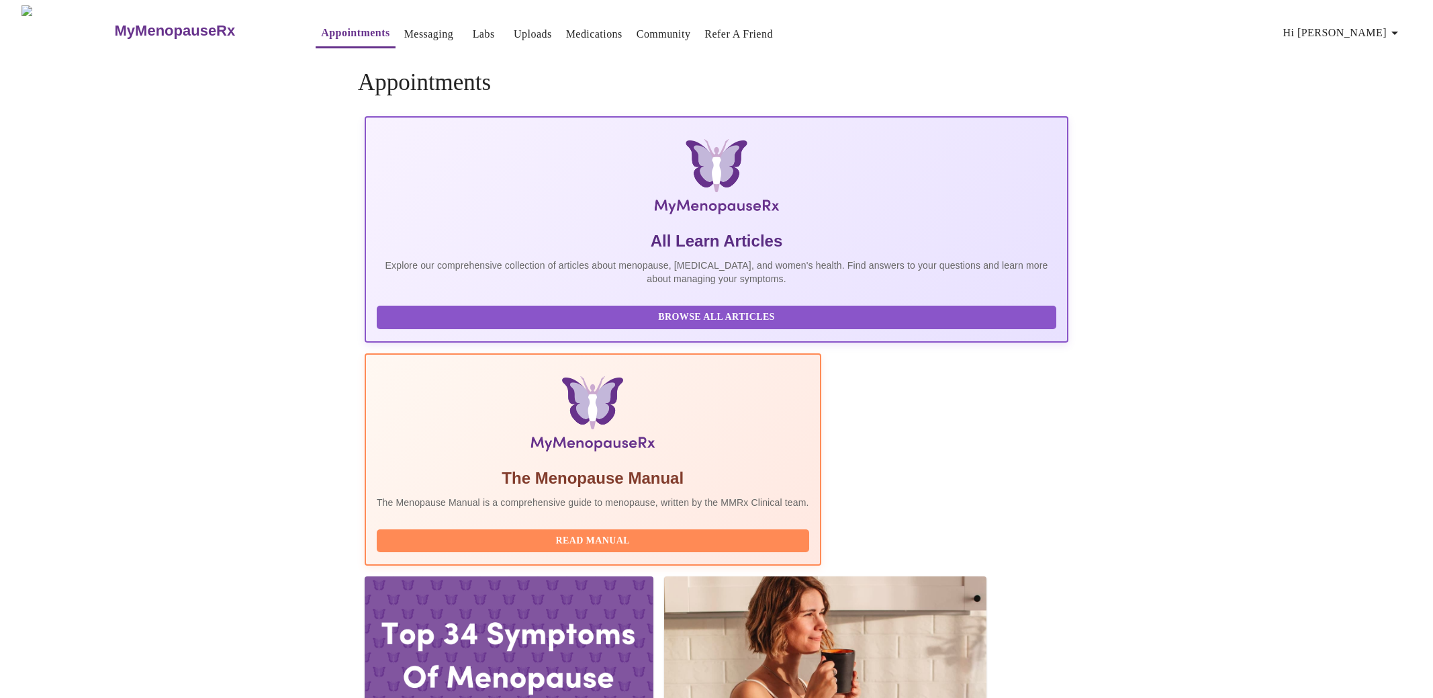  I want to click on h3: MyMenopauseRx, so click(175, 31).